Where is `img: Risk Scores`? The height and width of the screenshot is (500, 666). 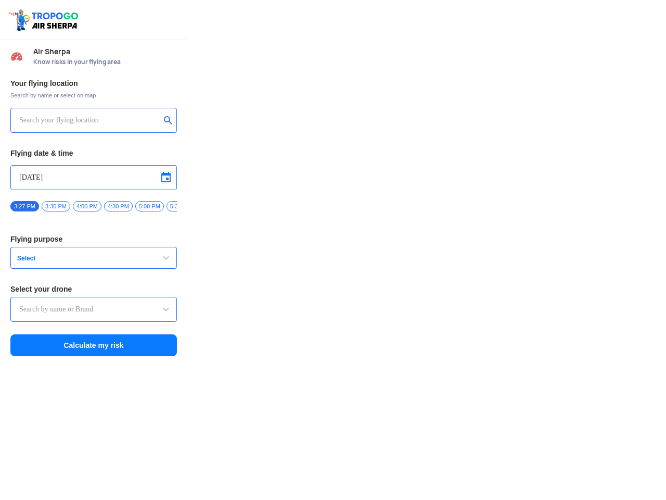
img: Risk Scores is located at coordinates (17, 56).